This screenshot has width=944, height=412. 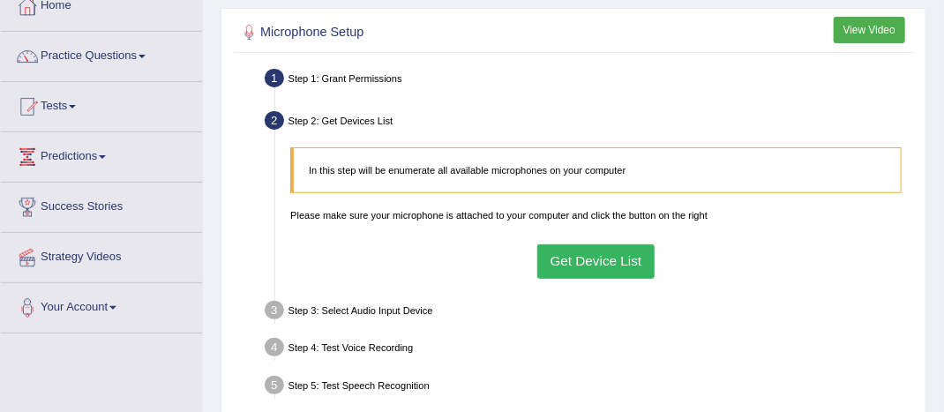 What do you see at coordinates (595, 215) in the screenshot?
I see `p: Please make sure your microphone is attached to your computer and click the button on the right` at bounding box center [595, 215].